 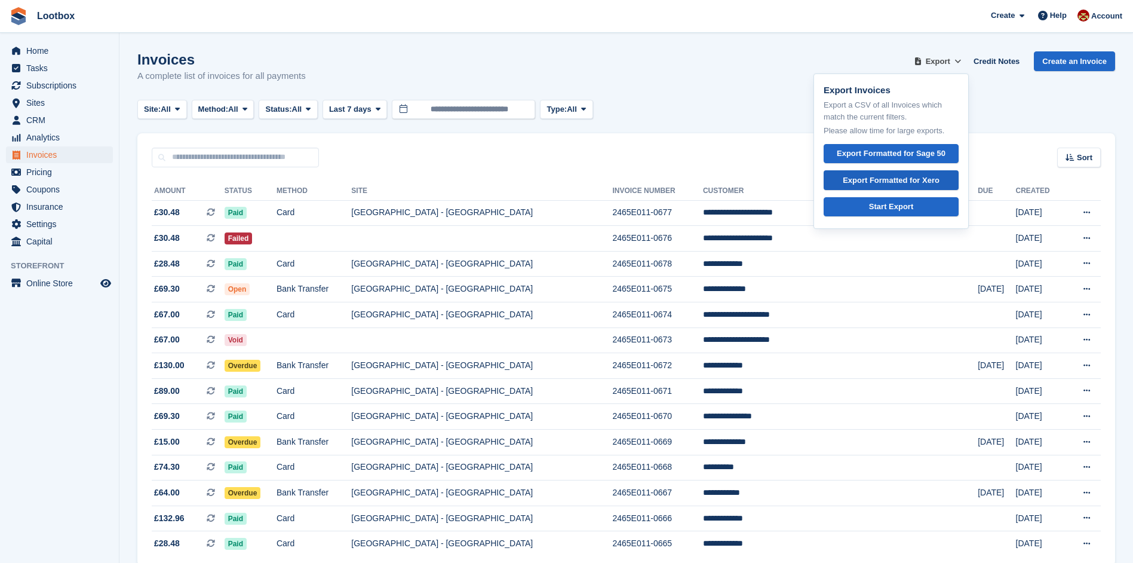 I want to click on span: Insurance, so click(x=62, y=207).